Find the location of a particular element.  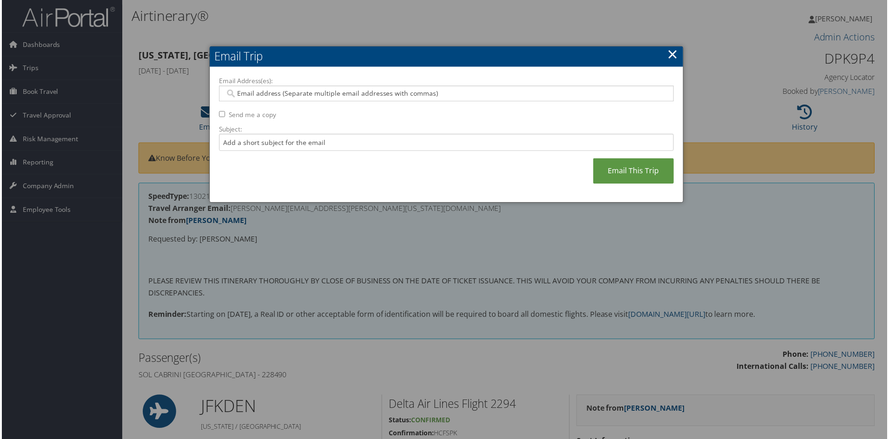

label: Send me a copy is located at coordinates (252, 115).